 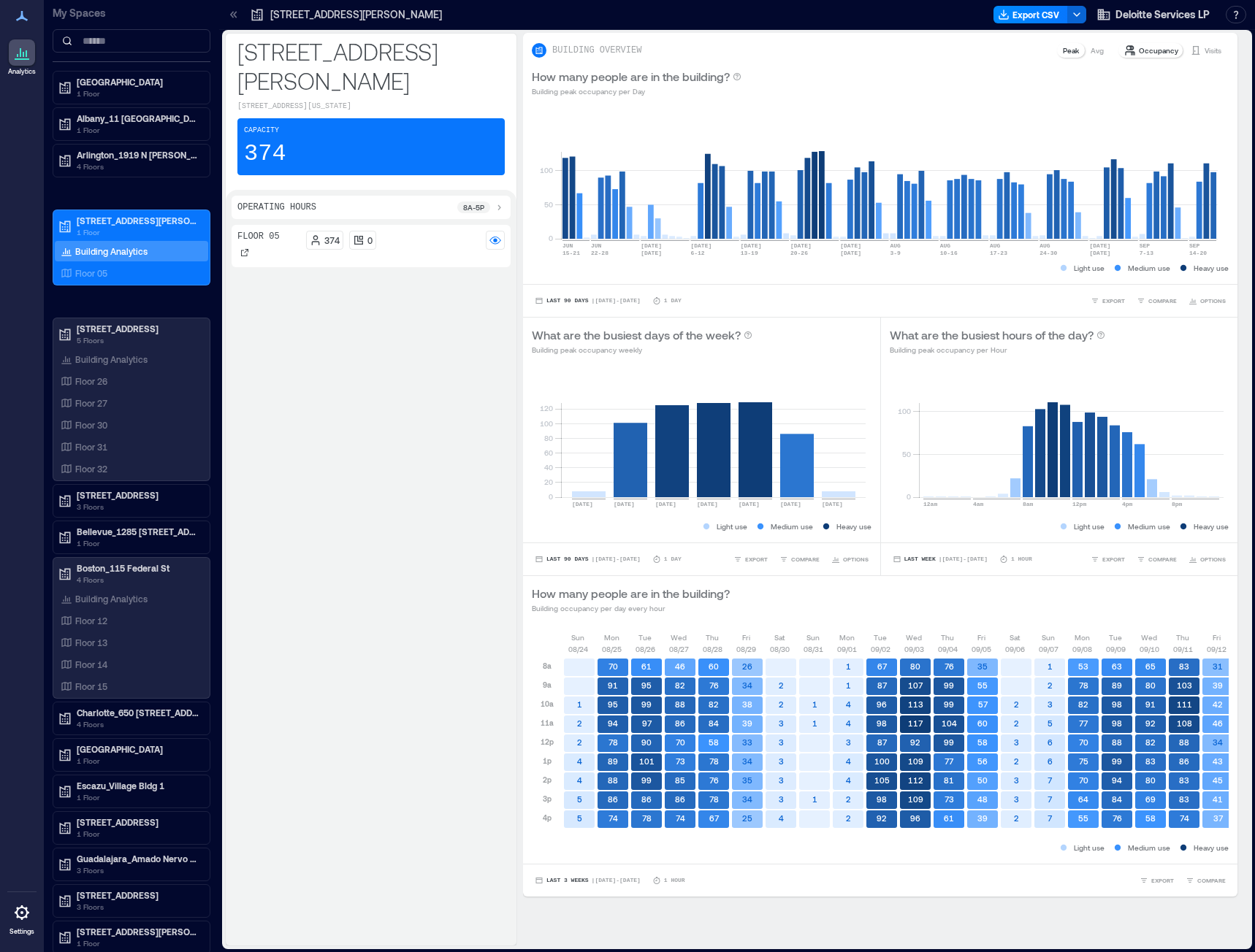 What do you see at coordinates (1030, 14) in the screenshot?
I see `button: Export CSV` at bounding box center [1030, 14].